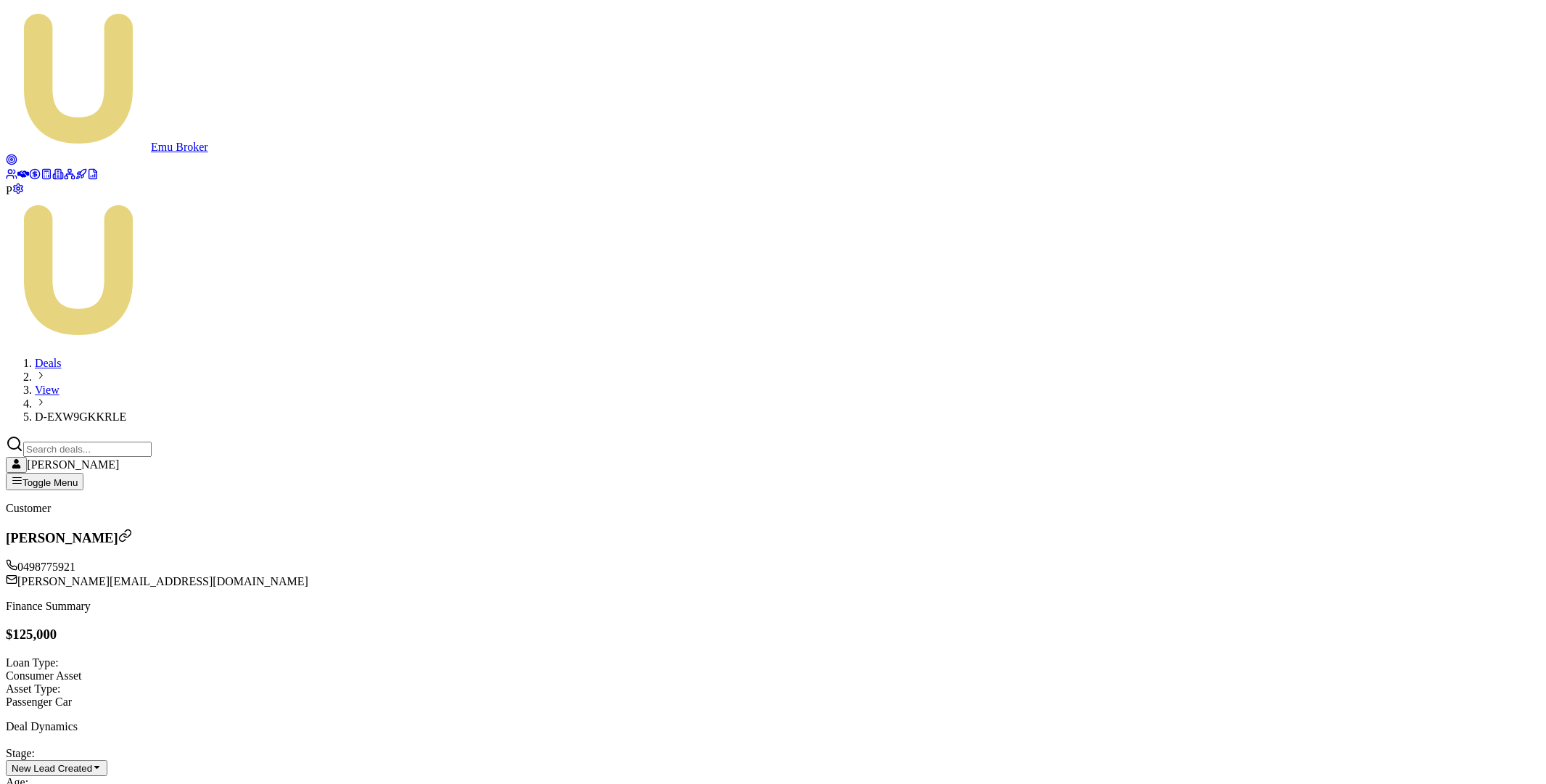  What do you see at coordinates (773, 689) in the screenshot?
I see `div: Asset Type :` at bounding box center [773, 689].